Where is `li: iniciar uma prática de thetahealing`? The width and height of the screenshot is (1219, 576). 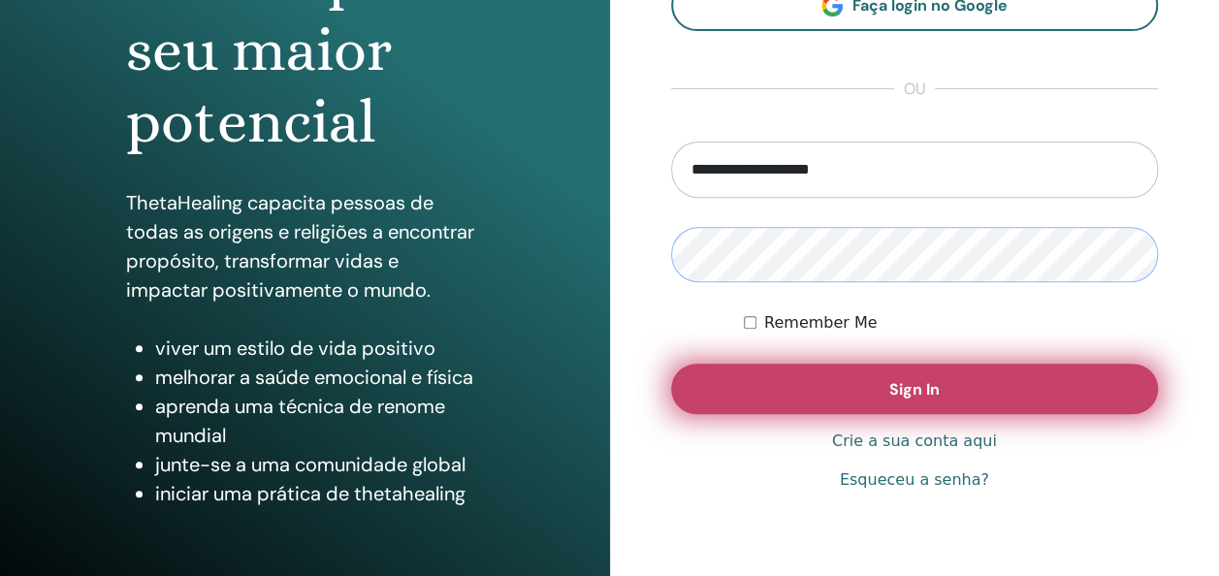
li: iniciar uma prática de thetahealing is located at coordinates (319, 494).